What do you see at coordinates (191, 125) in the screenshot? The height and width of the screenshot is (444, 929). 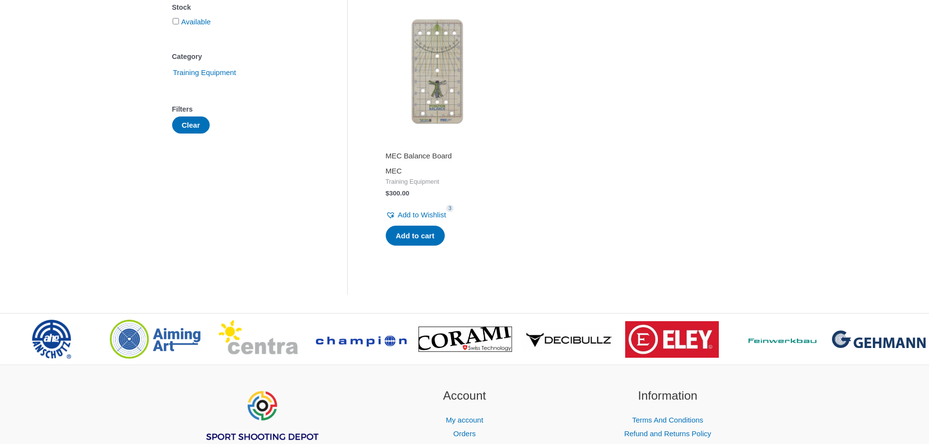 I see `button: Clear` at bounding box center [191, 125].